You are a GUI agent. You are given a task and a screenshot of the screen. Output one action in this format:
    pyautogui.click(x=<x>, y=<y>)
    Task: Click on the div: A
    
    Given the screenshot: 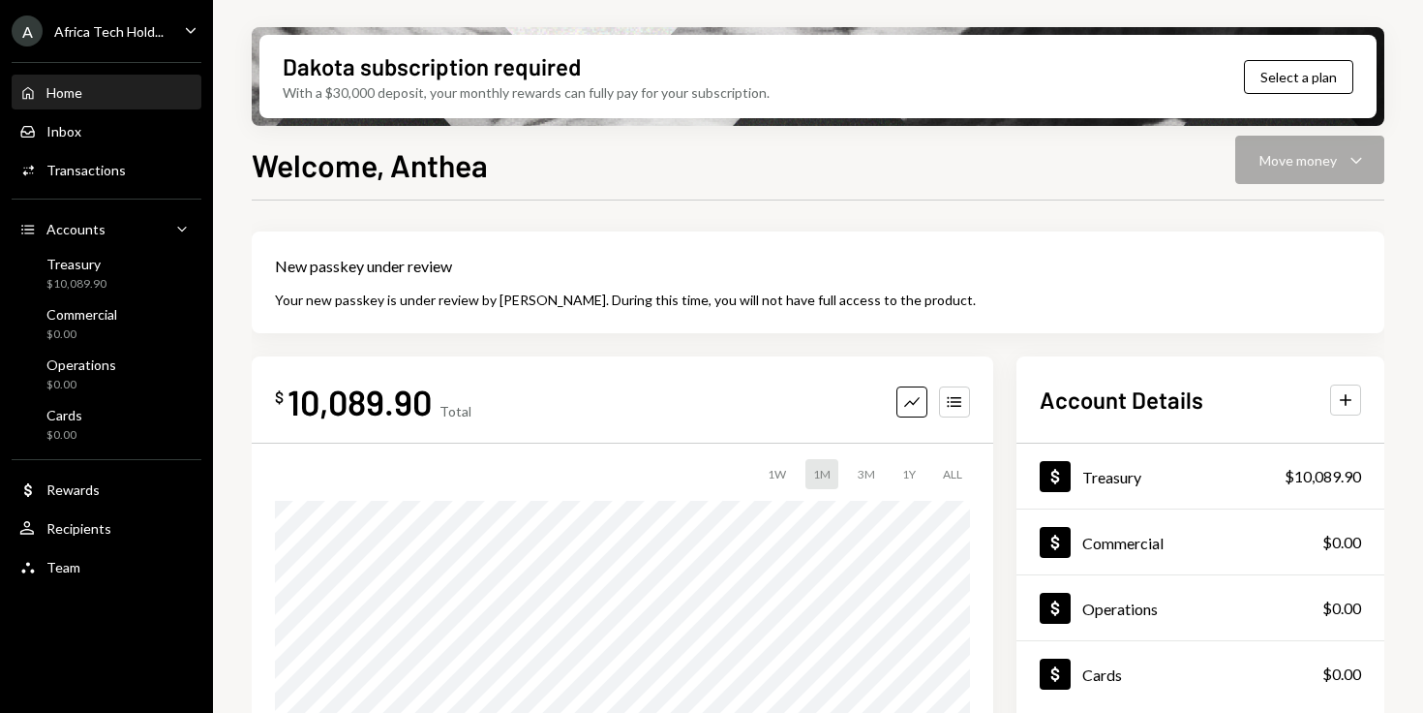 What is the action you would take?
    pyautogui.click(x=27, y=31)
    